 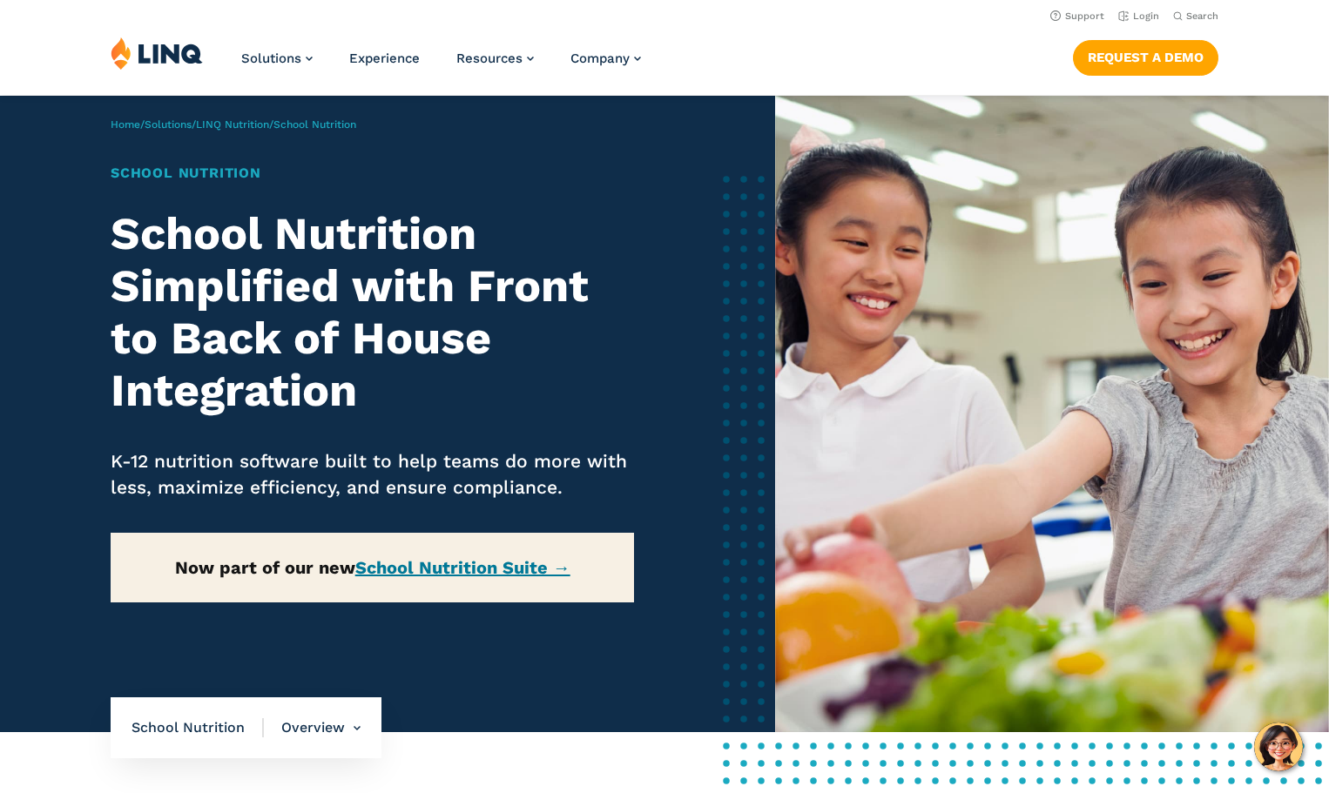 What do you see at coordinates (441, 65) in the screenshot?
I see `nav: Primary Navigation` at bounding box center [441, 65].